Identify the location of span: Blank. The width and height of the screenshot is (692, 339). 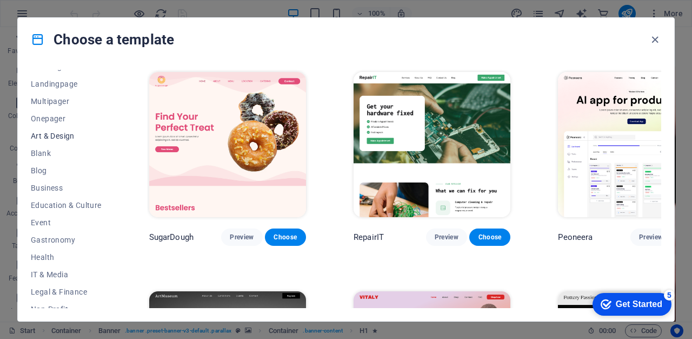
(66, 153).